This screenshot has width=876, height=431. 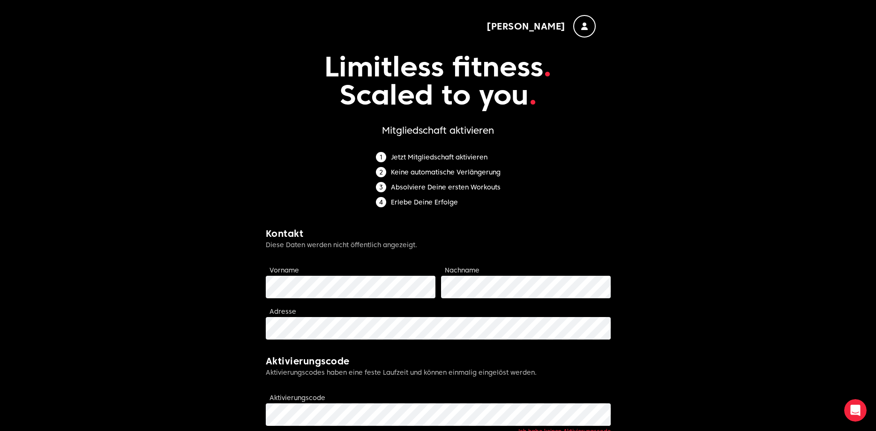 What do you see at coordinates (438, 245) in the screenshot?
I see `p: Diese Daten werden nicht öffentlich angezeigt.` at bounding box center [438, 245].